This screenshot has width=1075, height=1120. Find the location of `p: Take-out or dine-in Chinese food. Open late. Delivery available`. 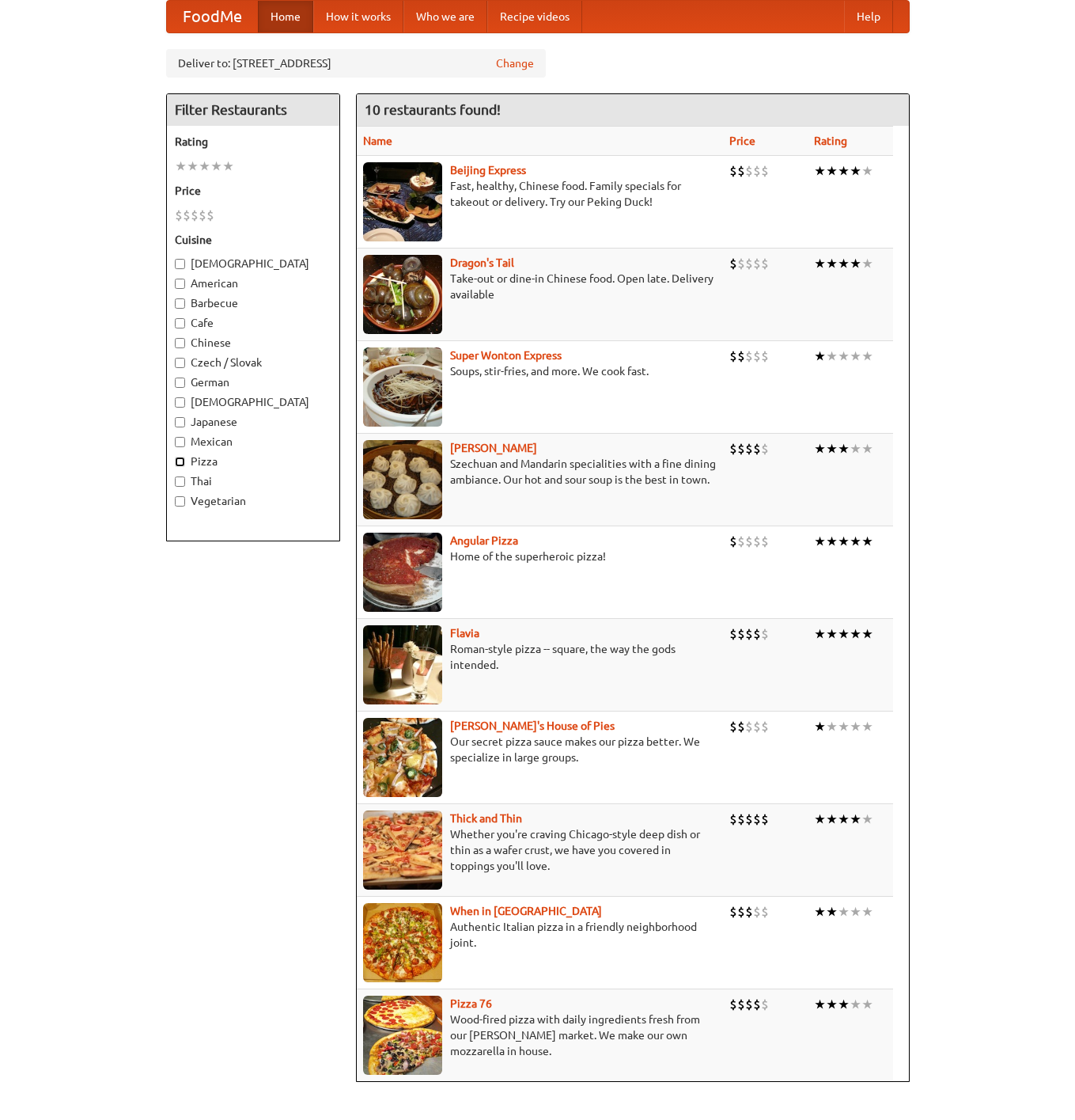

p: Take-out or dine-in Chinese food. Open late. Delivery available is located at coordinates (540, 287).